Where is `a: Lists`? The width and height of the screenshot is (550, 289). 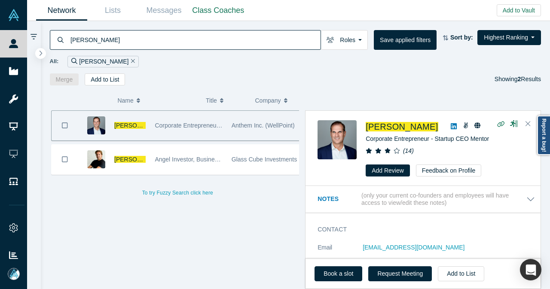
a: Lists is located at coordinates (112, 10).